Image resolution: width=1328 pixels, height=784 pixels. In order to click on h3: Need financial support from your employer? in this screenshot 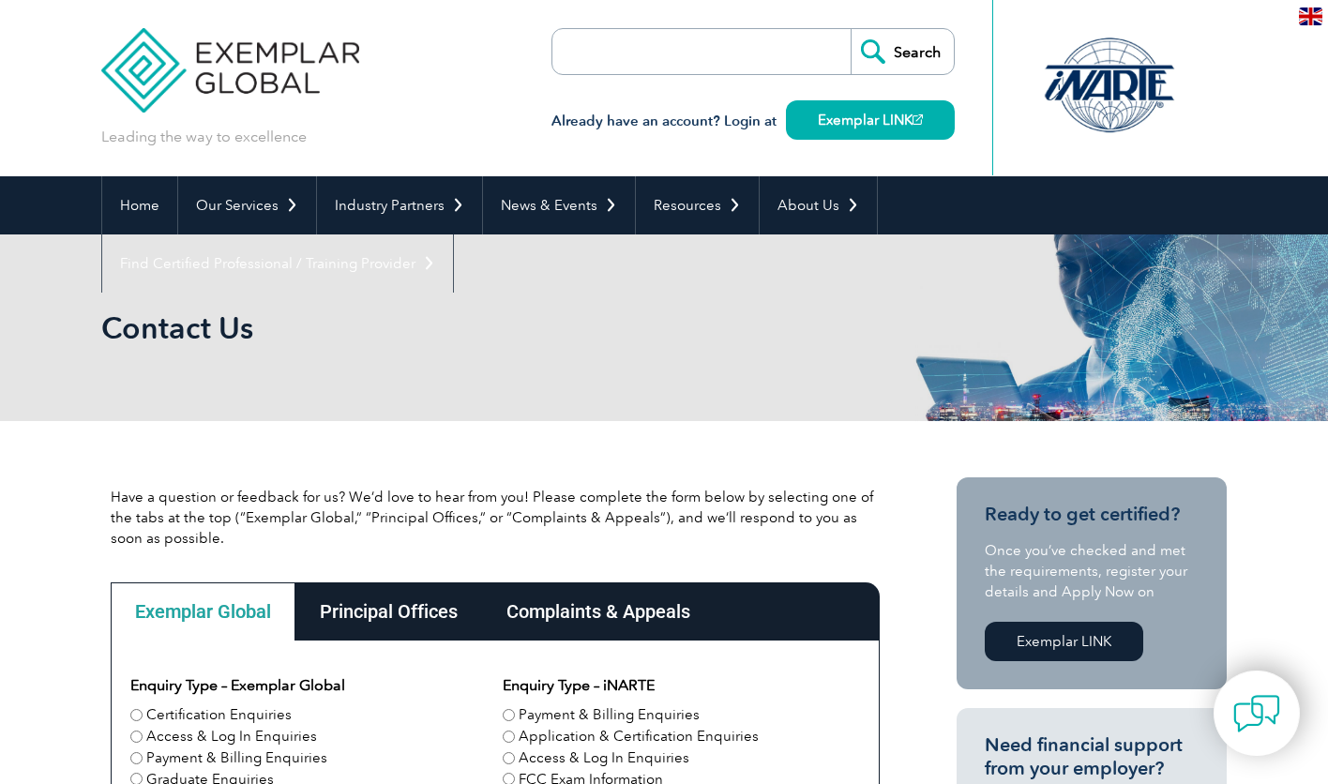, I will do `click(1092, 757)`.